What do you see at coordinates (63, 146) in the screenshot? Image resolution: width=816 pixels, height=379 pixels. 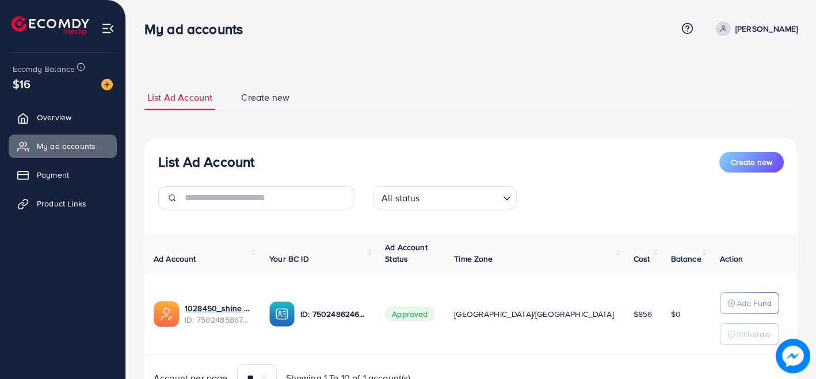 I see `a: My ad accounts` at bounding box center [63, 146].